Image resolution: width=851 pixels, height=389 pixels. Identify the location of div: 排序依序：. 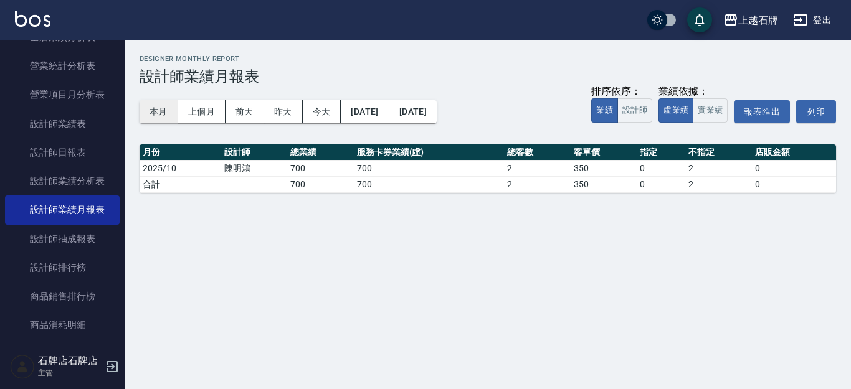
(621, 92).